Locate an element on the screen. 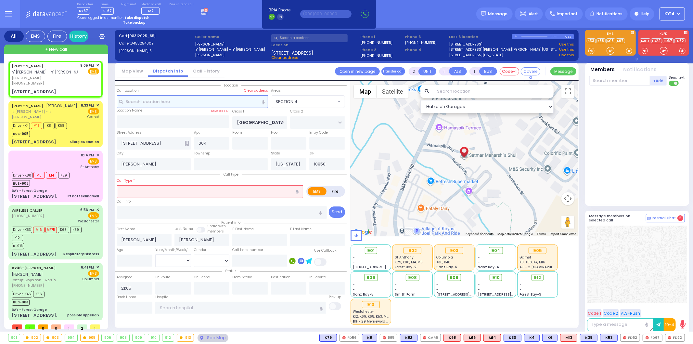 The width and height of the screenshot is (693, 344). div: 908 is located at coordinates (123, 337).